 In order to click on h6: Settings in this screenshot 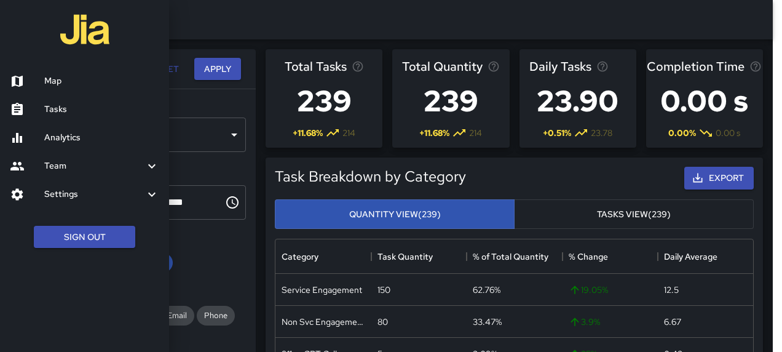, I will do `click(94, 194)`.